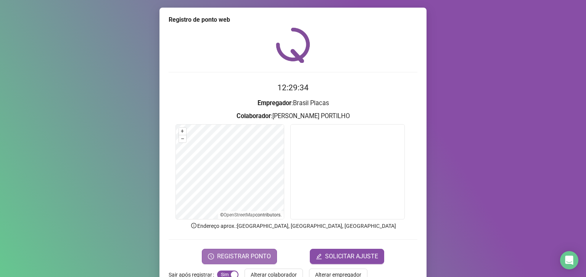  Describe the element at coordinates (274, 103) in the screenshot. I see `strong: Empregador` at that location.